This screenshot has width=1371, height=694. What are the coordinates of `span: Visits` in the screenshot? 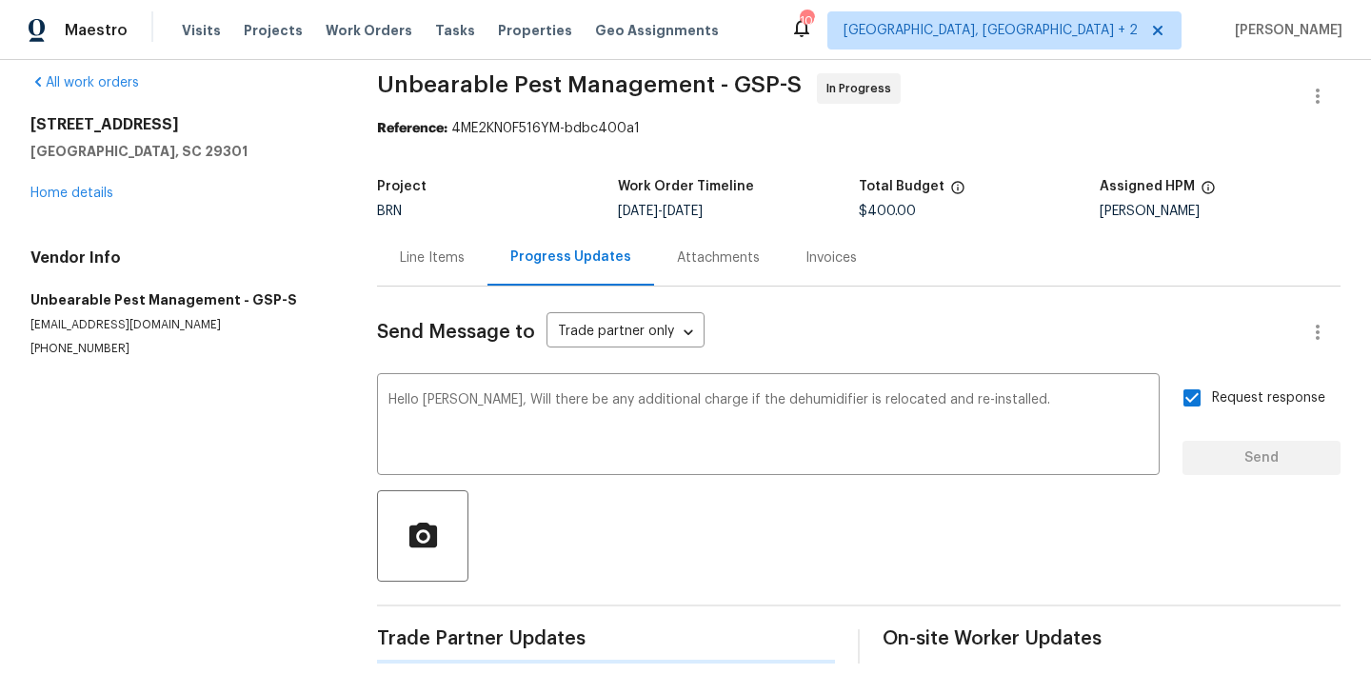 It's located at (201, 30).